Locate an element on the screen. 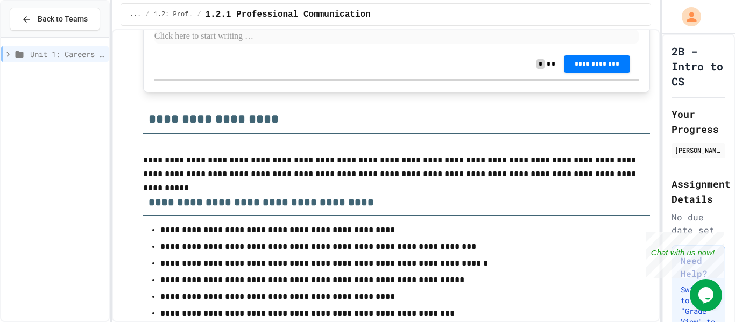 The image size is (735, 322). div: My Account is located at coordinates (687, 17).